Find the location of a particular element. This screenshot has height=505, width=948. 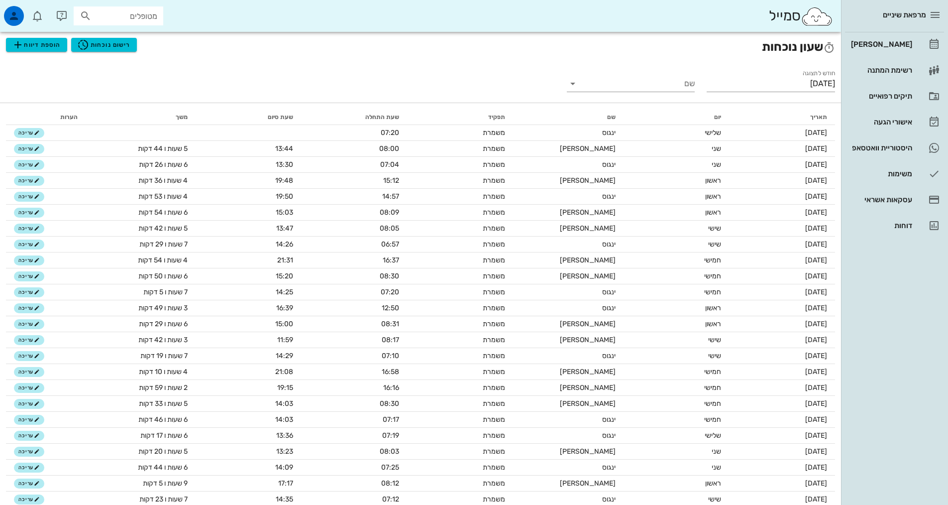

a: אישורי הגעה is located at coordinates (894, 122).